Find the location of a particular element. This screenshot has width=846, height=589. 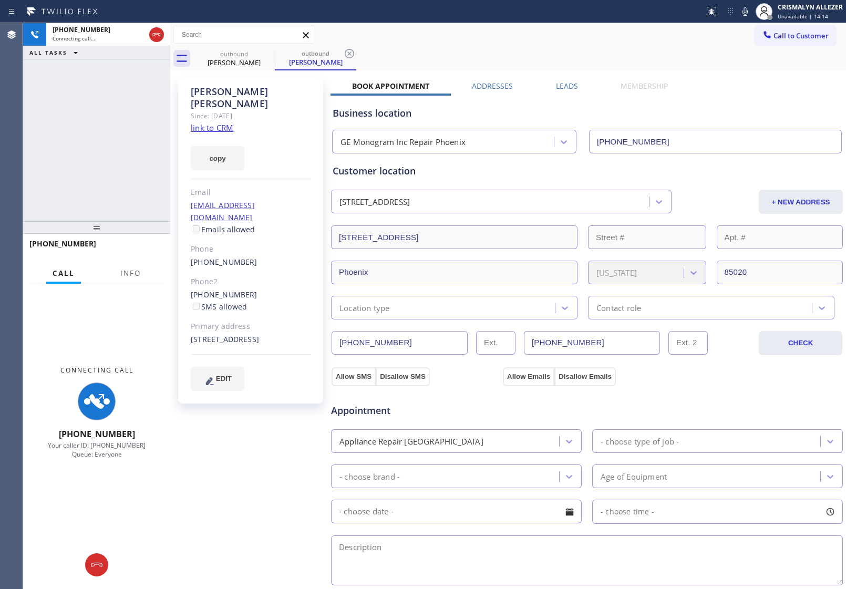

div: Phone is located at coordinates (251, 249).